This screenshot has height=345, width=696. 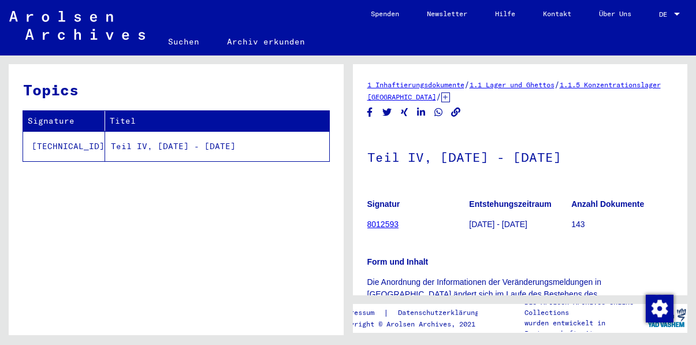 I want to click on b: Form und Inhalt, so click(x=398, y=262).